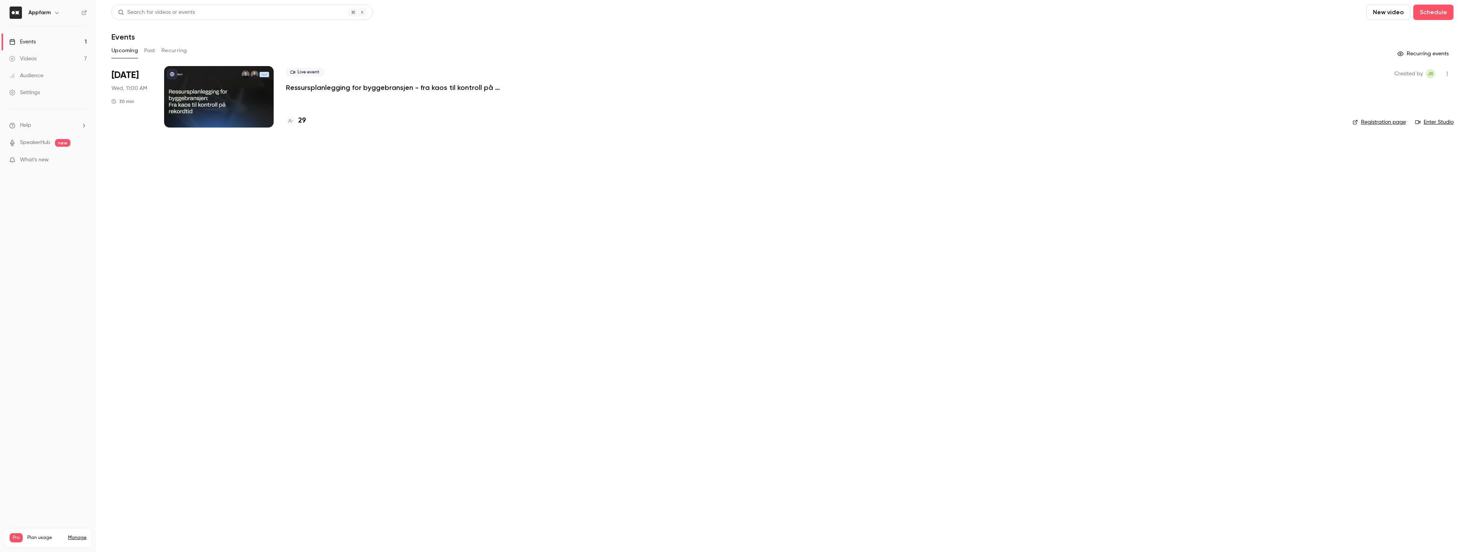  What do you see at coordinates (1409, 74) in the screenshot?
I see `span: Created by` at bounding box center [1409, 74].